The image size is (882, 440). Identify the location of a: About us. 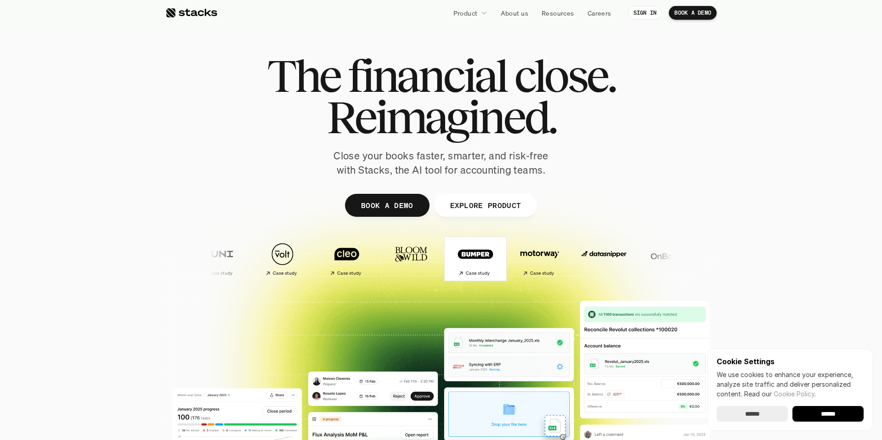
(515, 13).